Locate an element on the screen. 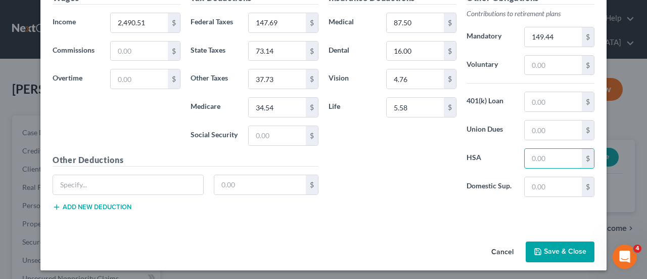 The image size is (647, 279). button: Save & Close is located at coordinates (560, 252).